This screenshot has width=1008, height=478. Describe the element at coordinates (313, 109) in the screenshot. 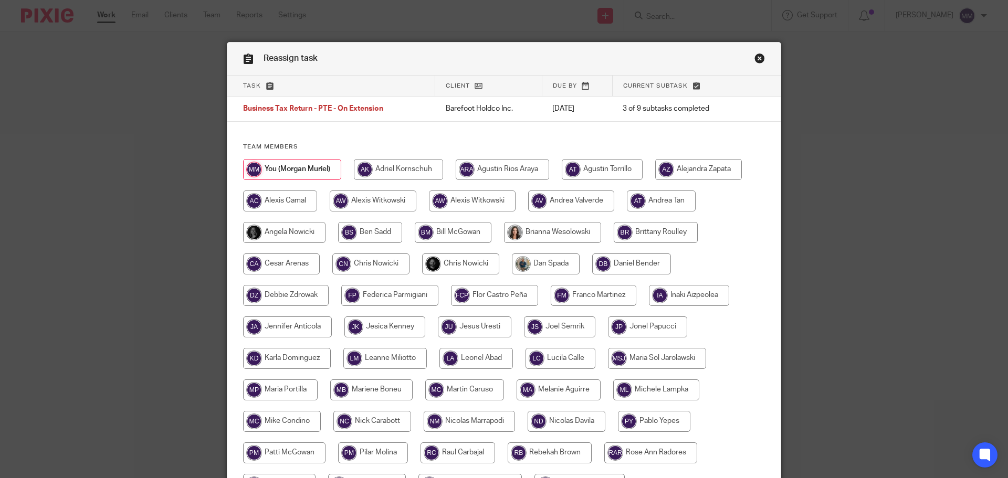

I see `span: Business Tax Return - PTE - On Extension` at that location.